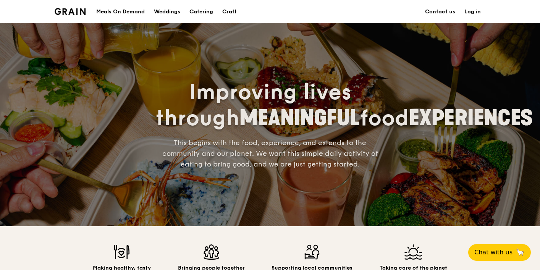 The image size is (540, 270). What do you see at coordinates (413, 252) in the screenshot?
I see `img: Taking care of the planet` at bounding box center [413, 252].